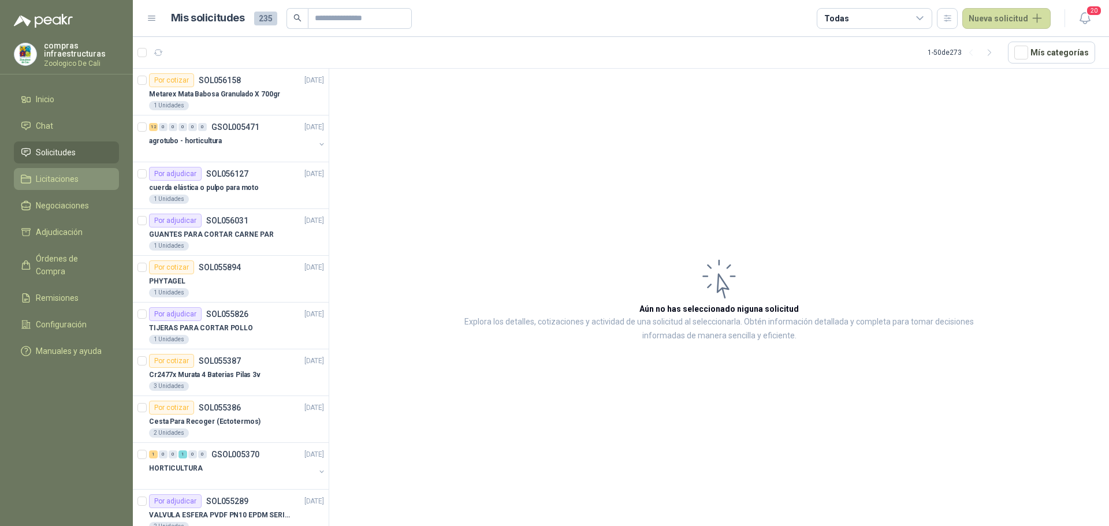 The image size is (1109, 526). What do you see at coordinates (235, 455) in the screenshot?
I see `p: GSOL005370` at bounding box center [235, 455].